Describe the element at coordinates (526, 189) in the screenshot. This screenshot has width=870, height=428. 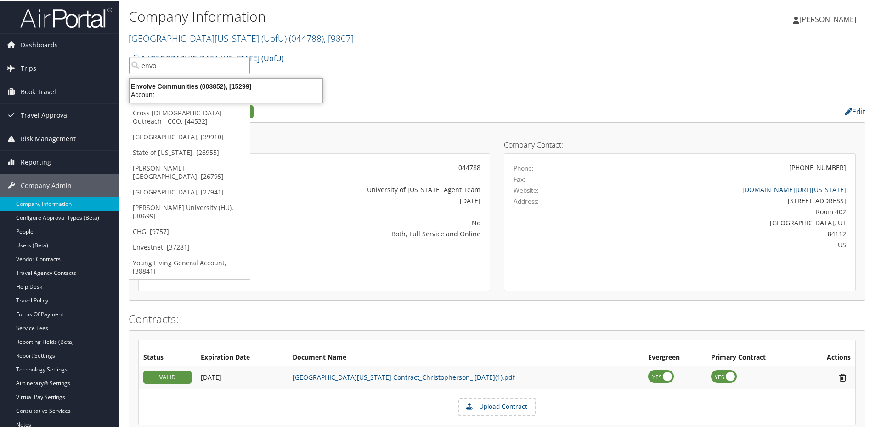
I see `label: Website:` at that location.